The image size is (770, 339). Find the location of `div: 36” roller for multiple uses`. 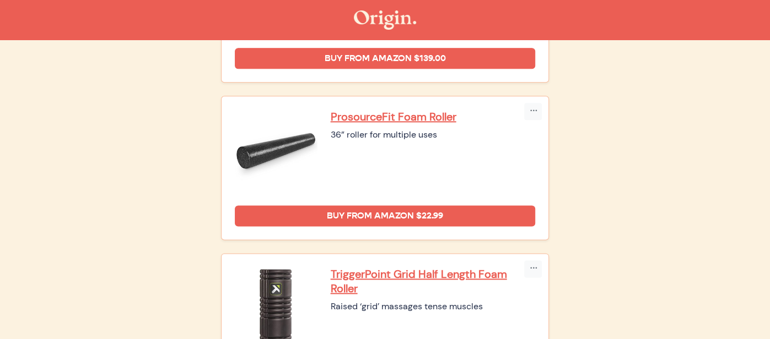

div: 36” roller for multiple uses is located at coordinates (433, 135).